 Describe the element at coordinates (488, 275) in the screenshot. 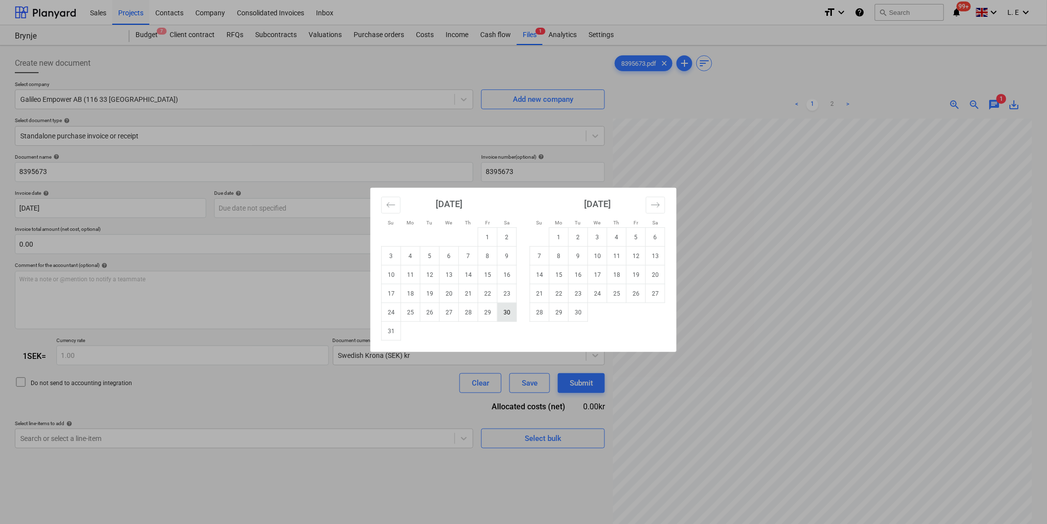

I see `td: Friday, August 15, 2025` at that location.